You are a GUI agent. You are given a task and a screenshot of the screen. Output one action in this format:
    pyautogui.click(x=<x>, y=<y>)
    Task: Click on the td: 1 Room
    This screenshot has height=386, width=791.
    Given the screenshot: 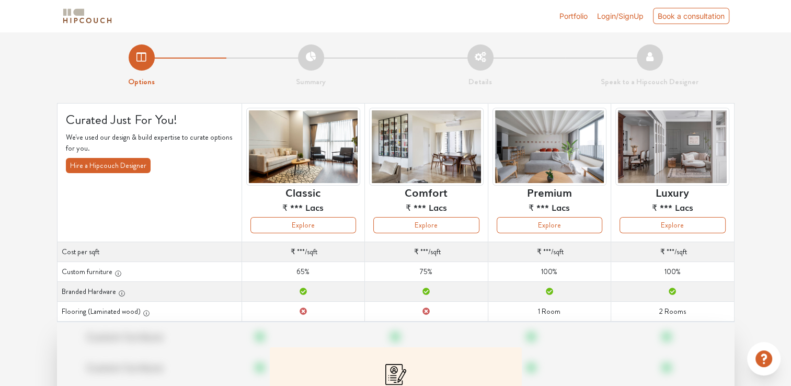 What is the action you would take?
    pyautogui.click(x=549, y=311)
    